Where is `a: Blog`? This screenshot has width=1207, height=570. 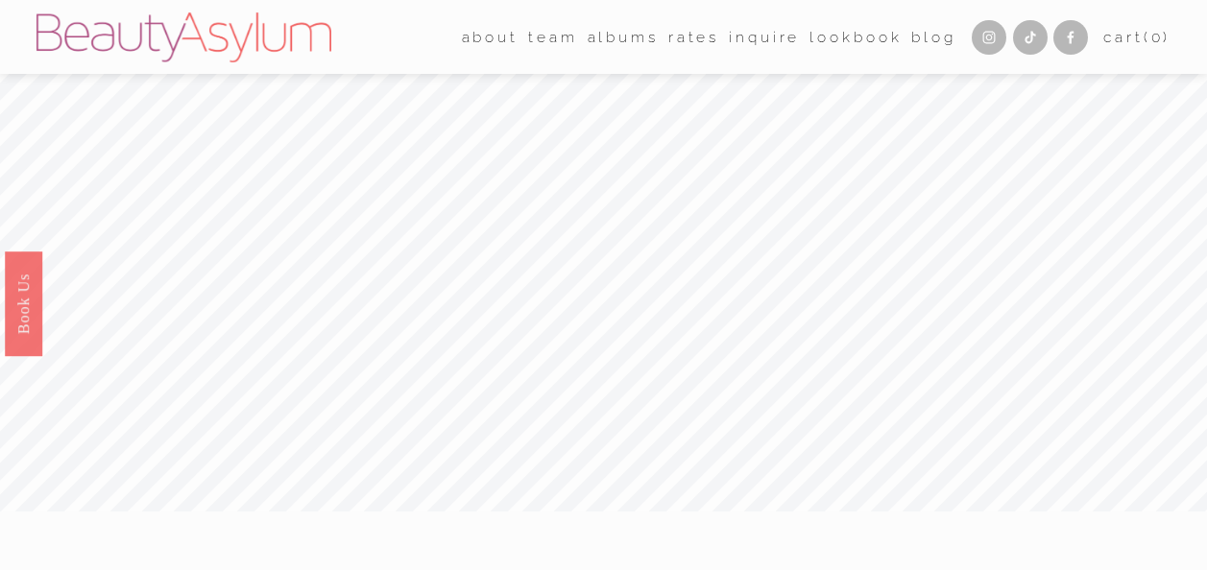 a: Blog is located at coordinates (933, 36).